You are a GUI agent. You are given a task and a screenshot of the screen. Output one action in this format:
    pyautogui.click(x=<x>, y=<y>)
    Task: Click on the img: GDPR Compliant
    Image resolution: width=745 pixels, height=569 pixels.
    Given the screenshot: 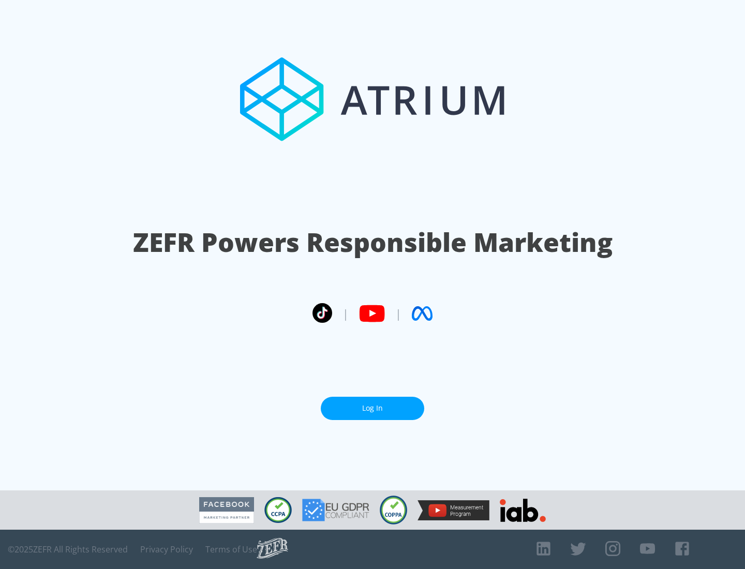 What is the action you would take?
    pyautogui.click(x=336, y=510)
    